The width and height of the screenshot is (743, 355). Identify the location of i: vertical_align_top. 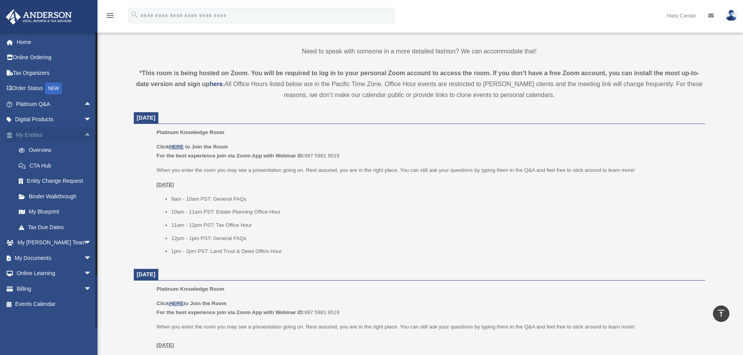
(721, 314).